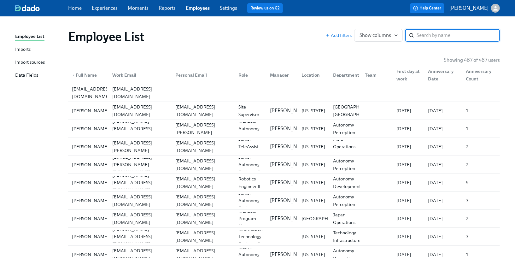  What do you see at coordinates (27, 8) in the screenshot?
I see `img: dado` at bounding box center [27, 8].